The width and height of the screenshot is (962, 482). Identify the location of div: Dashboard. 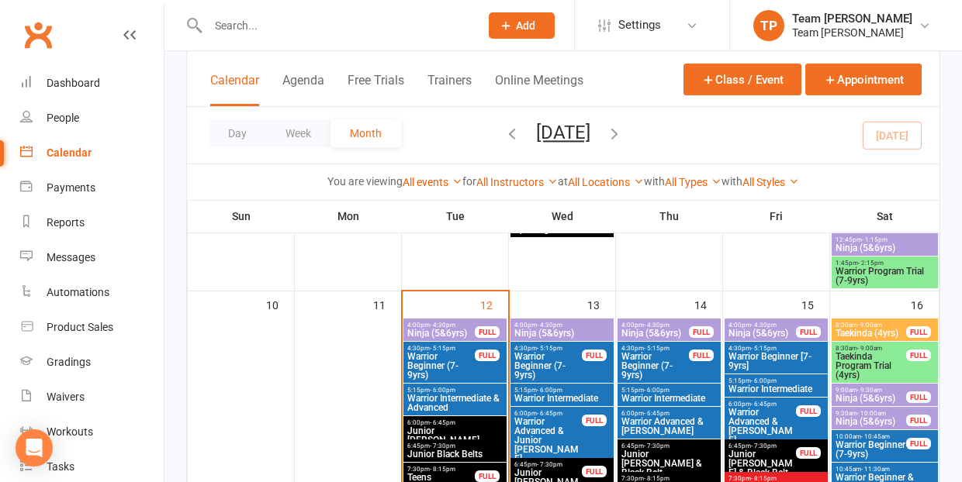
(73, 83).